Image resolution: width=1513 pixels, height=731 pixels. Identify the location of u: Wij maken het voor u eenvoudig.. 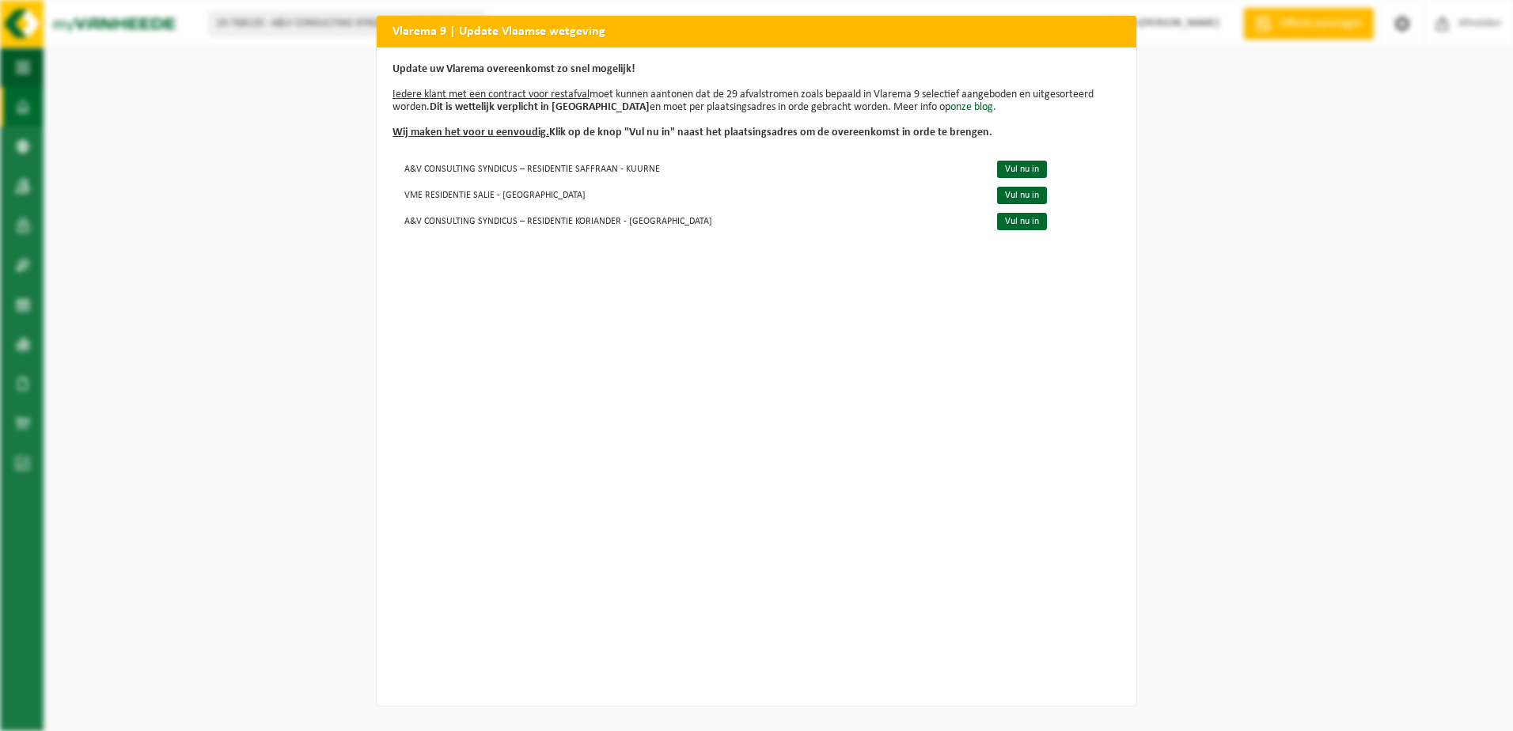
(471, 132).